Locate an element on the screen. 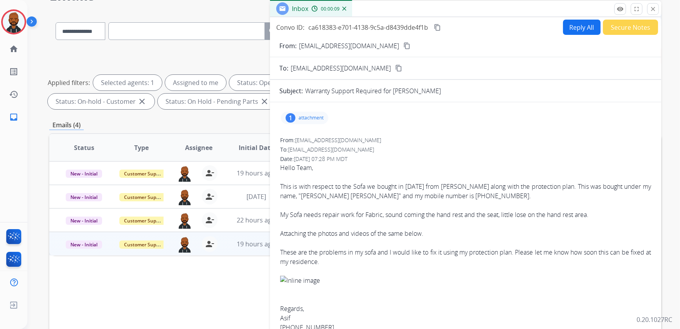  p: Emails (4) is located at coordinates (67, 125).